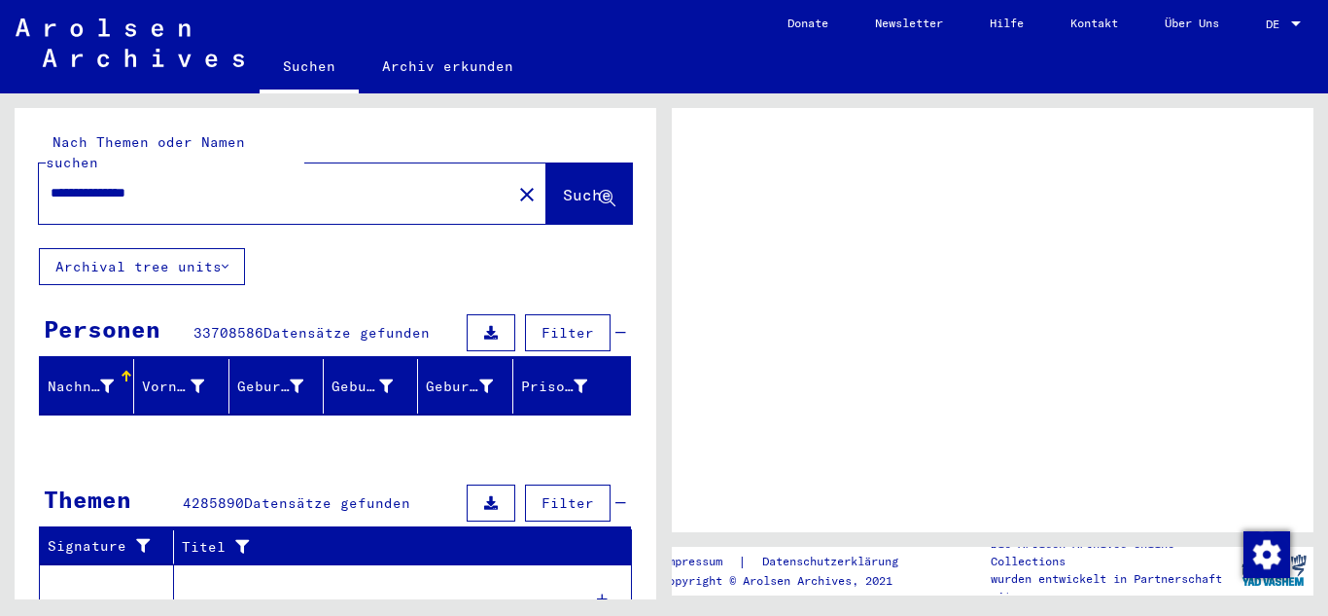 The image size is (1328, 616). I want to click on a: Suchen, so click(309, 68).